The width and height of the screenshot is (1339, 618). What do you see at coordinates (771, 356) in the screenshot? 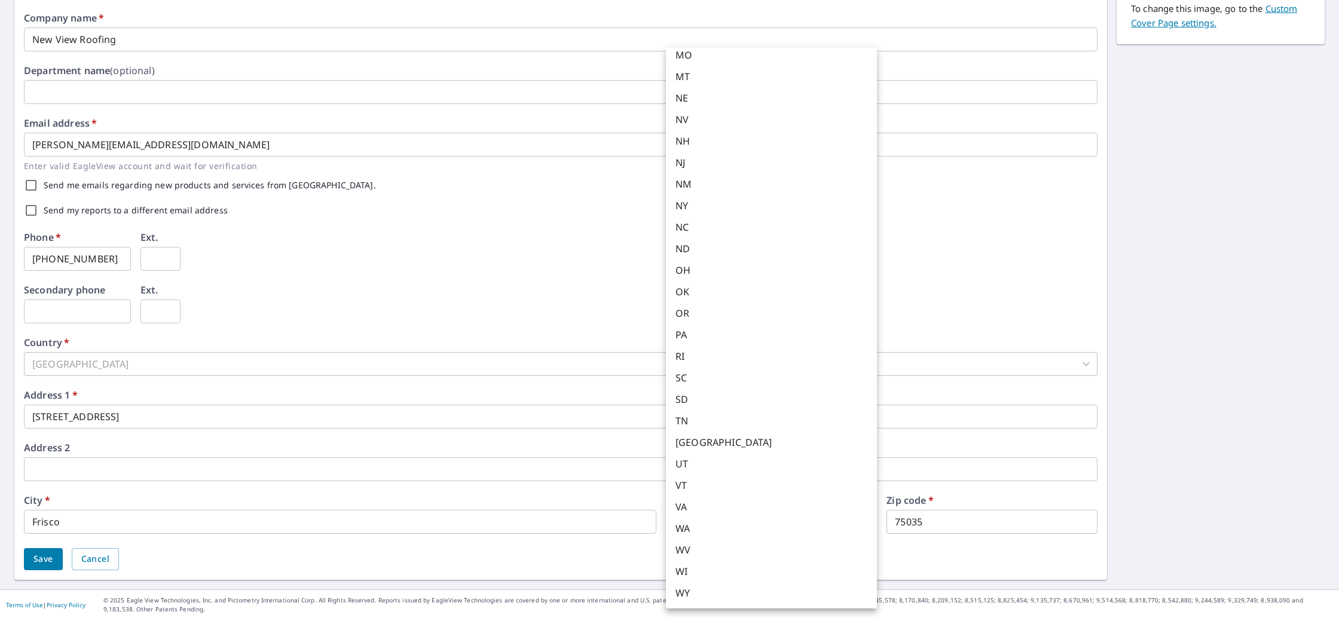
I see `li: RI` at bounding box center [771, 356].